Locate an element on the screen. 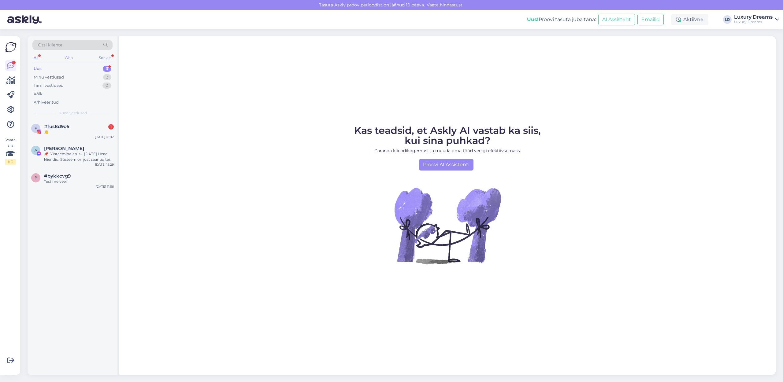  a: Proovi AI Assistenti is located at coordinates (446, 165).